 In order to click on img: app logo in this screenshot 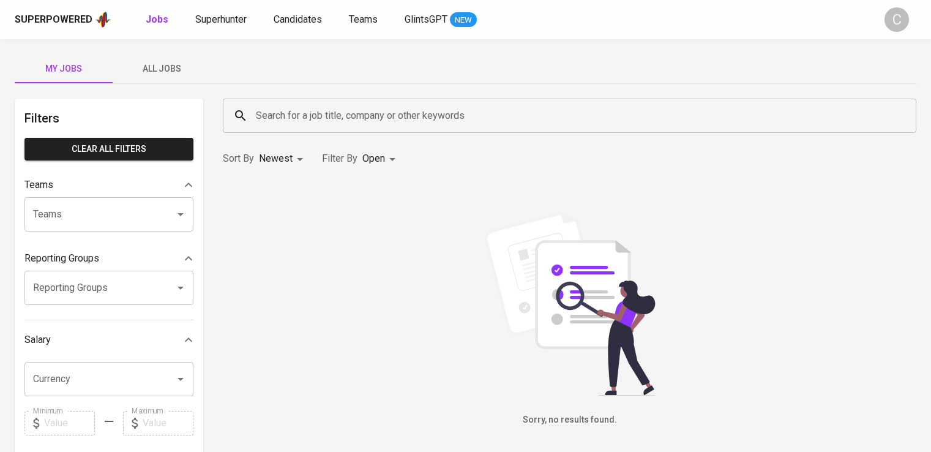, I will do `click(103, 20)`.